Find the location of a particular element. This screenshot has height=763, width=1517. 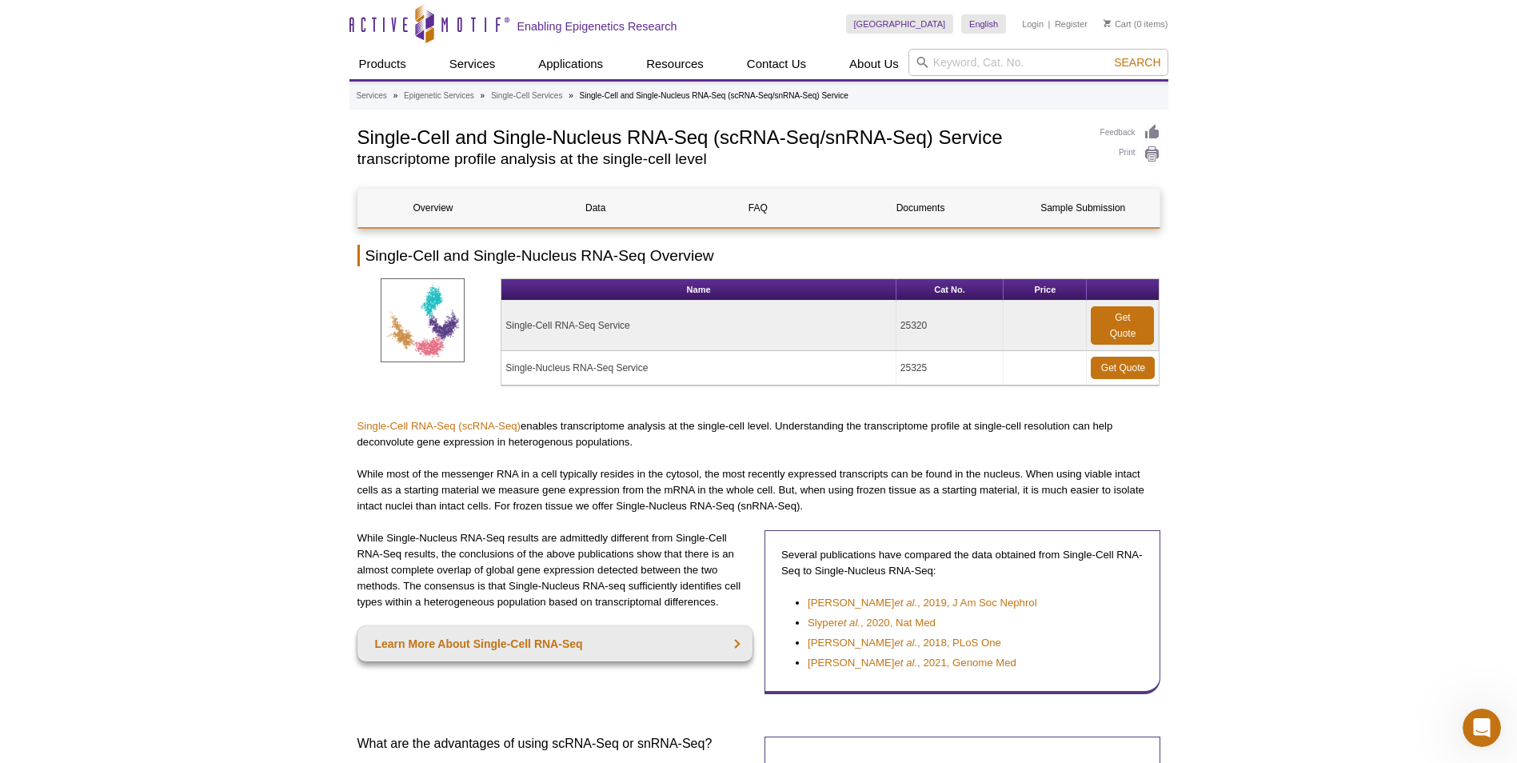

a: Contact Us is located at coordinates (777, 64).